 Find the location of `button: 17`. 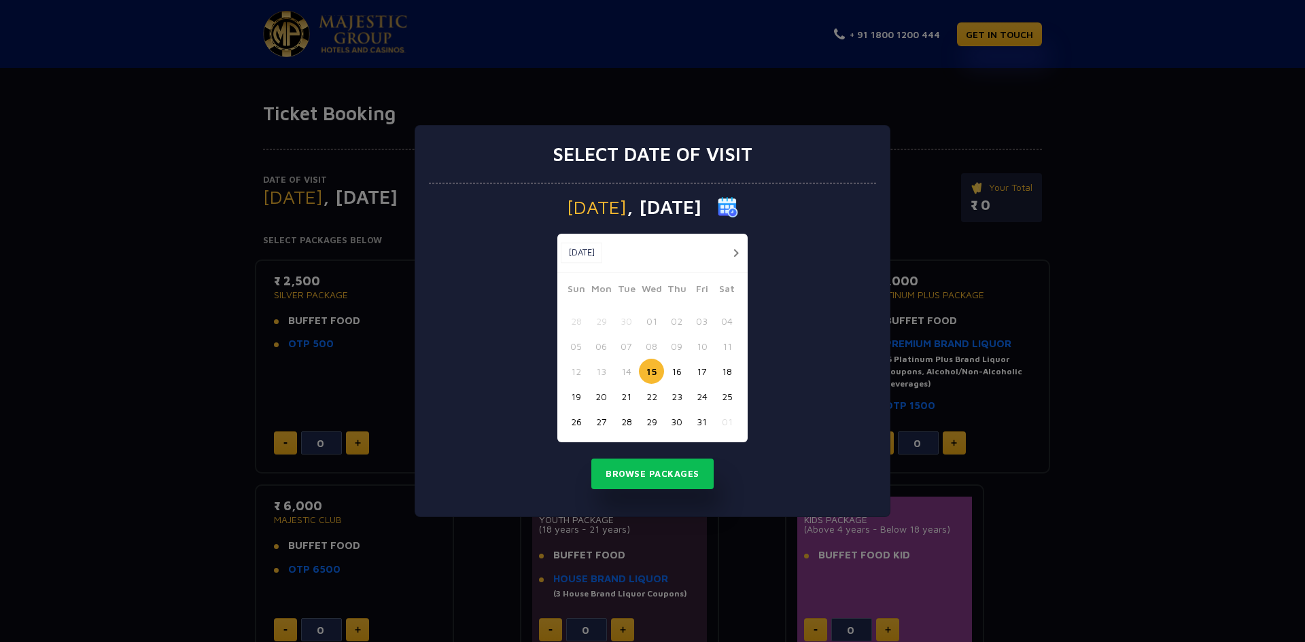

button: 17 is located at coordinates (701, 371).